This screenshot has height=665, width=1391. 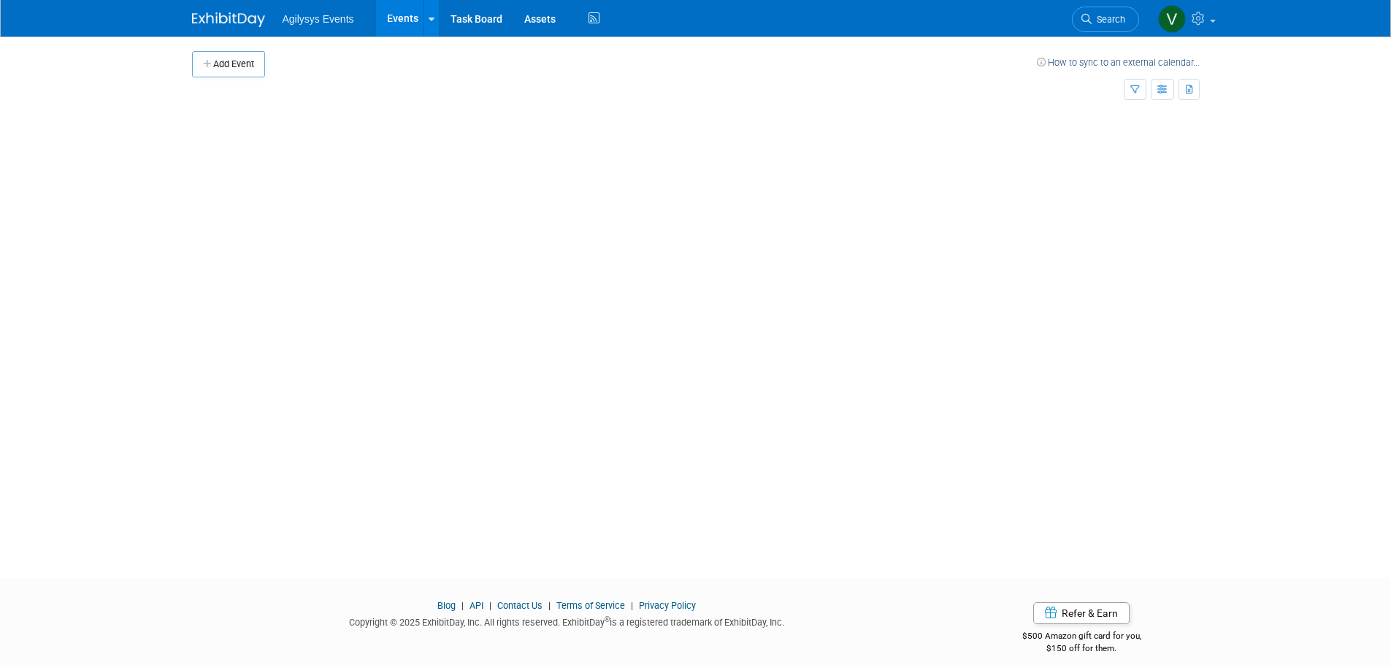 What do you see at coordinates (1172, 19) in the screenshot?
I see `img: Vaitiare Munoz` at bounding box center [1172, 19].